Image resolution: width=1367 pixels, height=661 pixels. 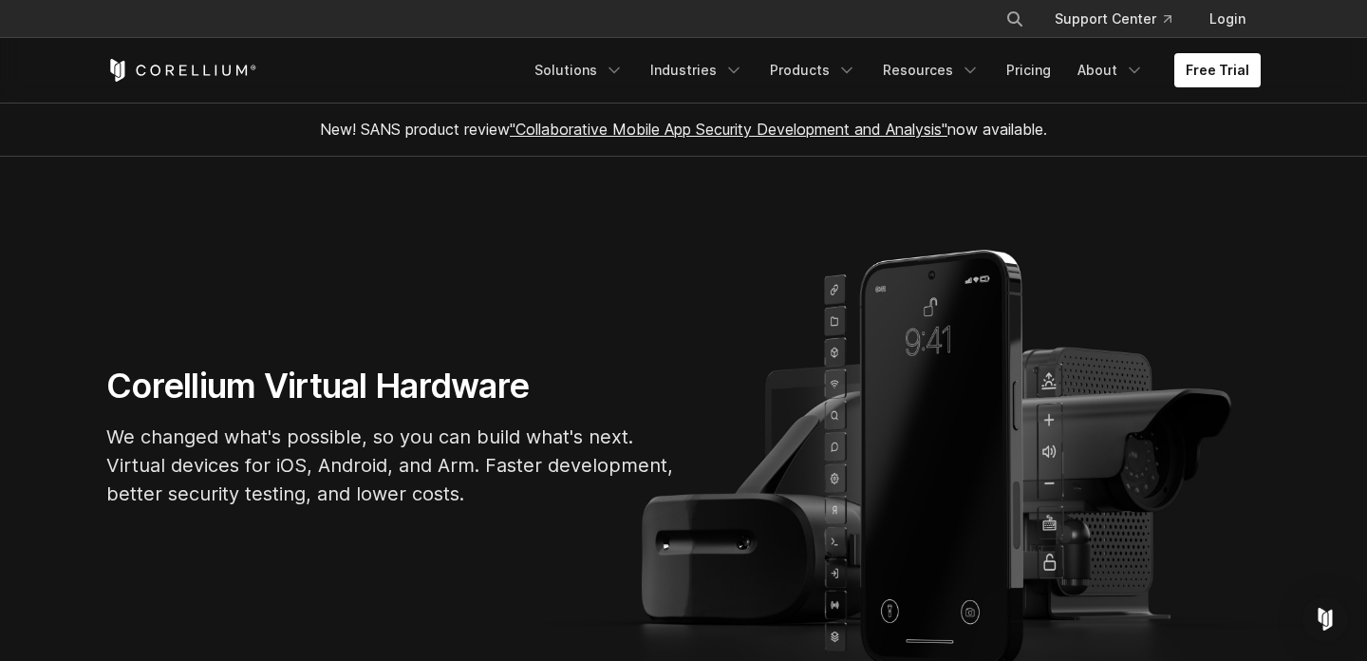 What do you see at coordinates (1217, 70) in the screenshot?
I see `a: Free Trial` at bounding box center [1217, 70].